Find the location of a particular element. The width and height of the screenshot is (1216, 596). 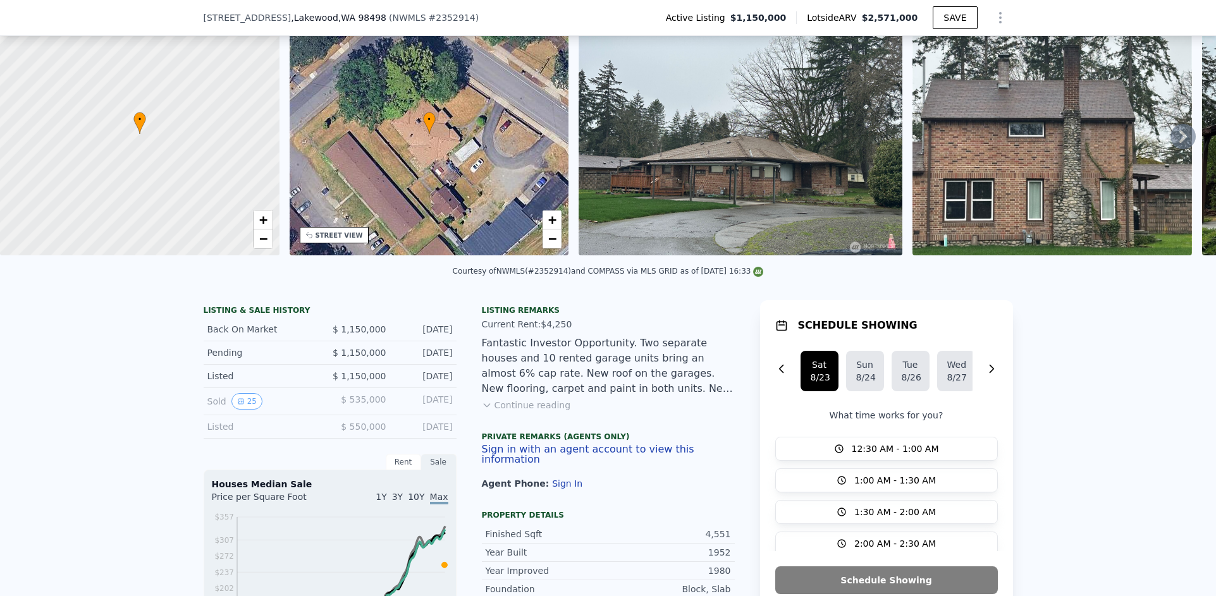

div: Private Remarks (Agents Only) is located at coordinates (608, 438).